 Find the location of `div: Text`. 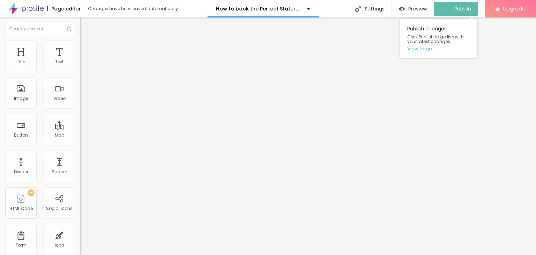

div: Text is located at coordinates (59, 62).